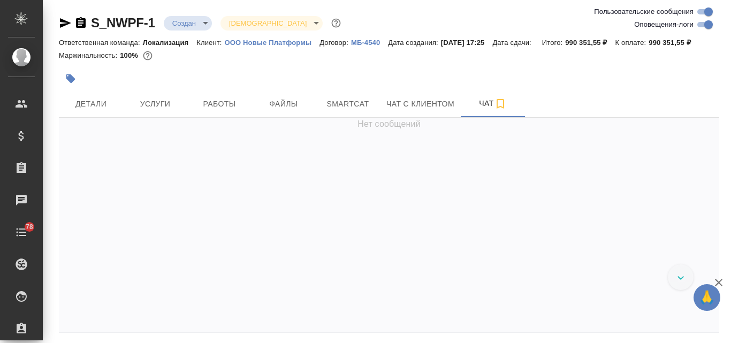 The image size is (731, 343). Describe the element at coordinates (81, 23) in the screenshot. I see `button: Скопировать ссылку` at that location.